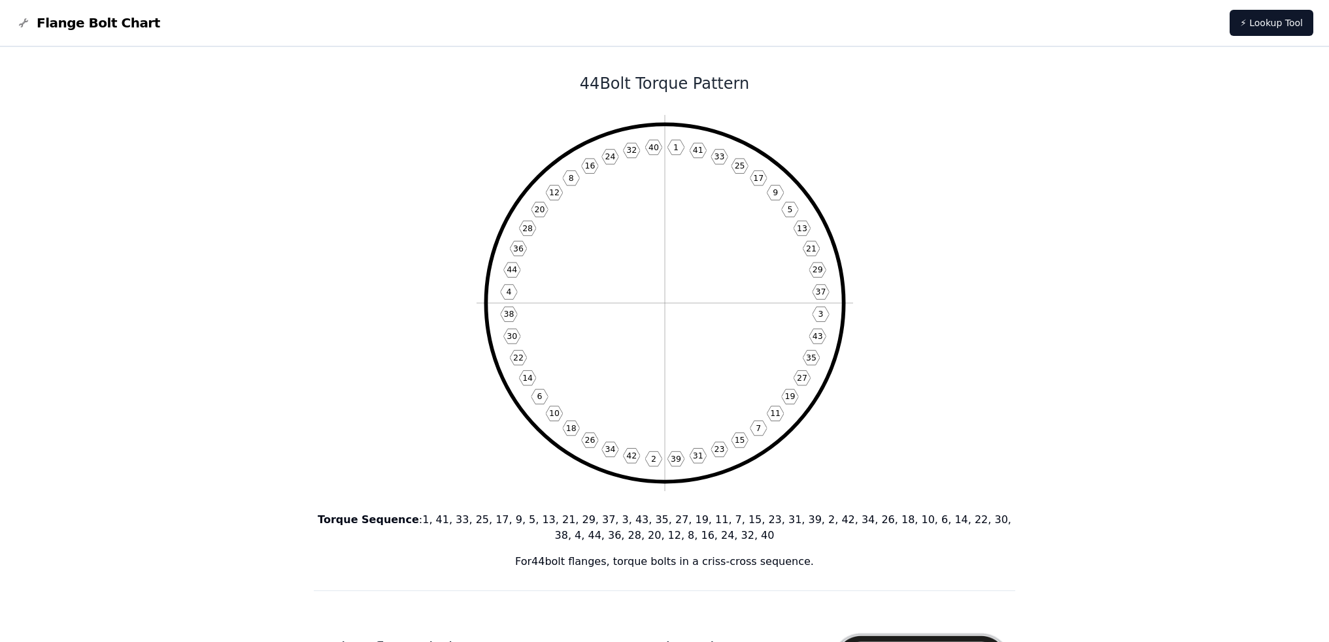  What do you see at coordinates (98, 23) in the screenshot?
I see `span: Flange Bolt Chart` at bounding box center [98, 23].